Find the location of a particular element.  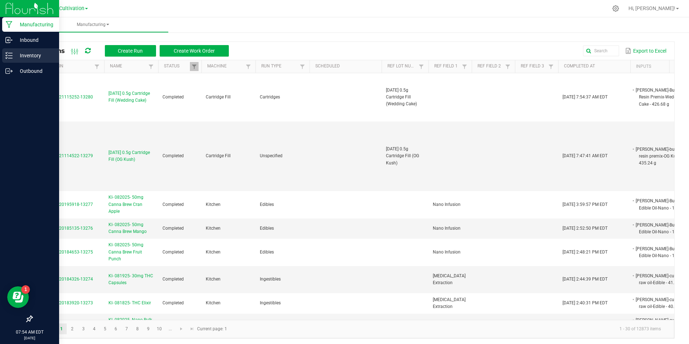

span: MP-20250820195918-13277 is located at coordinates (65, 204).